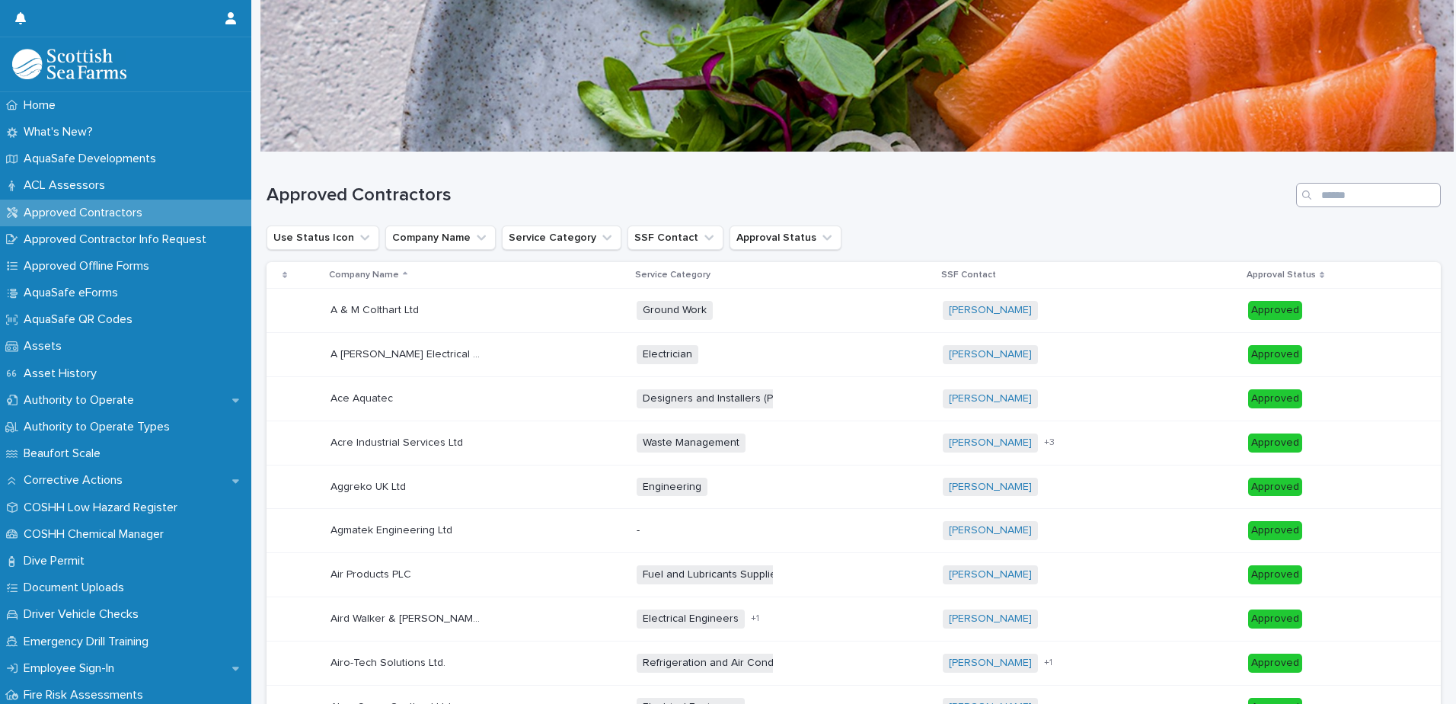  What do you see at coordinates (969, 275) in the screenshot?
I see `p: SSF Contact` at bounding box center [969, 275].